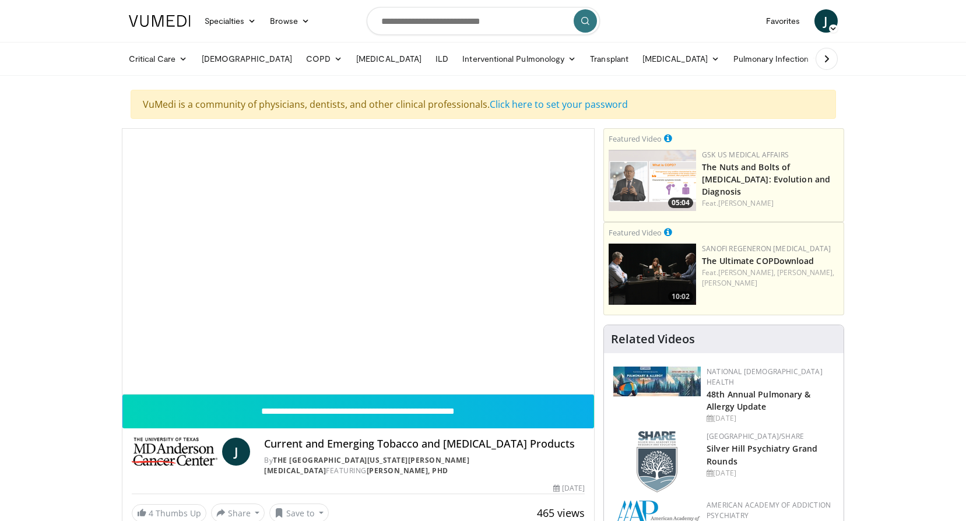 The width and height of the screenshot is (966, 521). I want to click on a: GSK US Medical Affairs, so click(745, 155).